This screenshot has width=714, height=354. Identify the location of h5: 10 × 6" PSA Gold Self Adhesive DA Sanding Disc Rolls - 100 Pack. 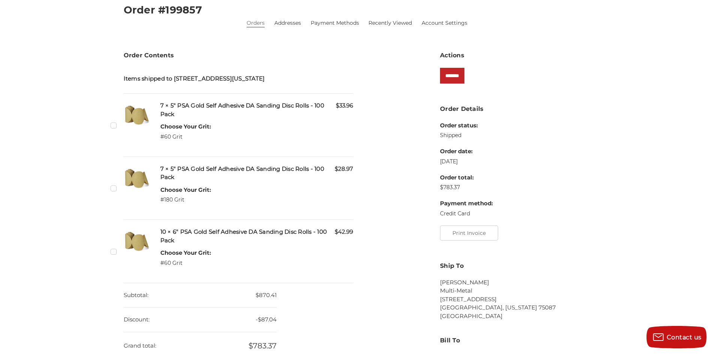
(257, 236).